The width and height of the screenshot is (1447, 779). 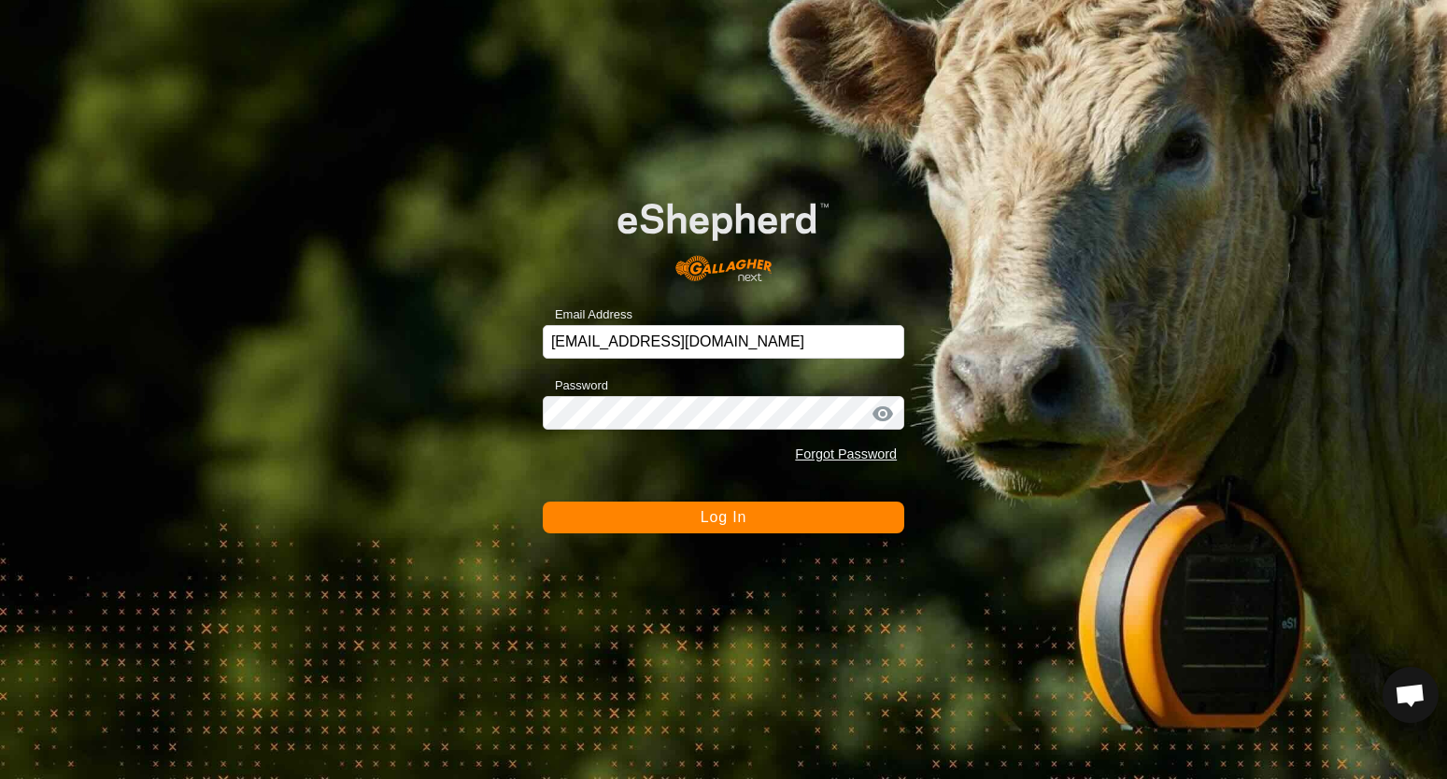 I want to click on span: Log In, so click(x=723, y=517).